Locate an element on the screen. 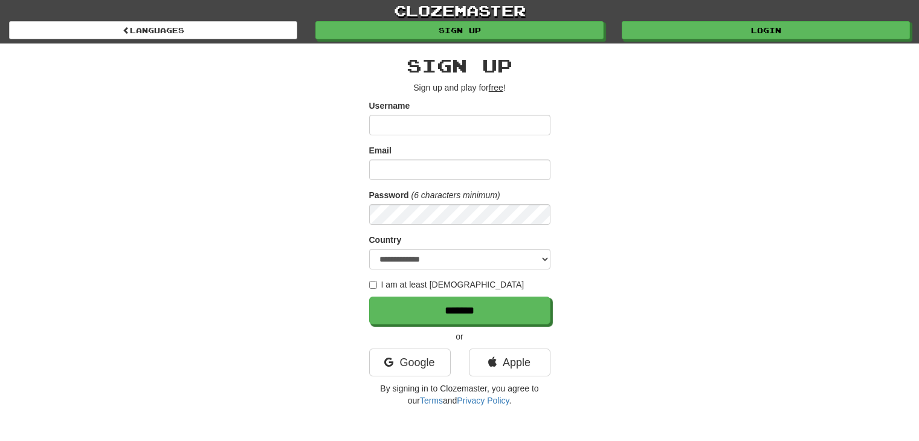 This screenshot has height=441, width=919. p: By signing in to Clozemaster, you agree to our and . is located at coordinates (460, 395).